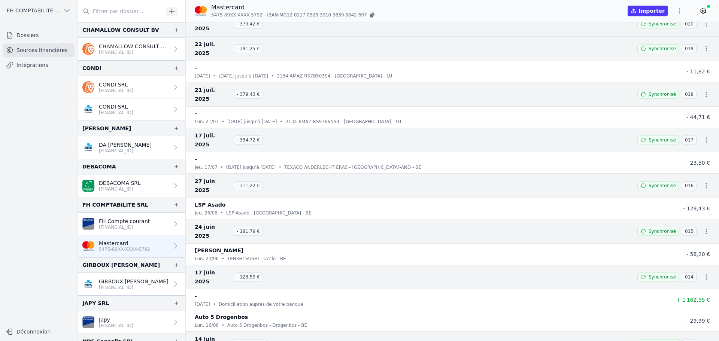  Describe the element at coordinates (39, 332) in the screenshot. I see `button: Déconnexion` at that location.